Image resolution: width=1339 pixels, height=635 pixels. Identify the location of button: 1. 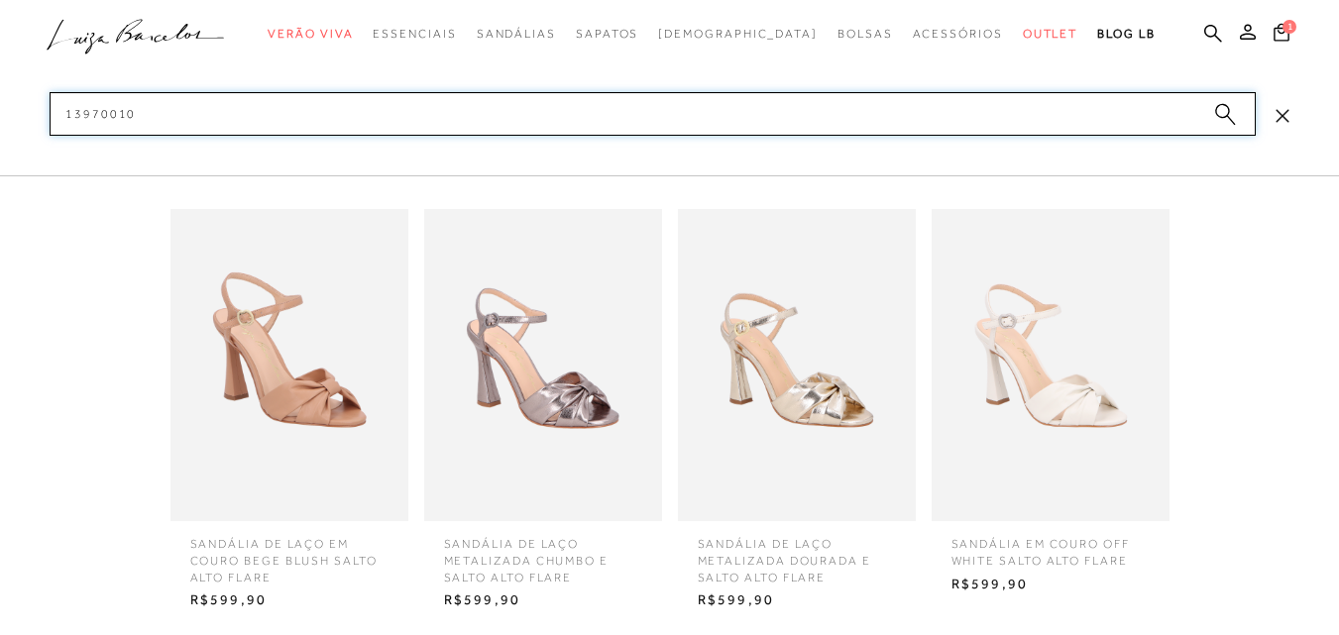
(1281, 35).